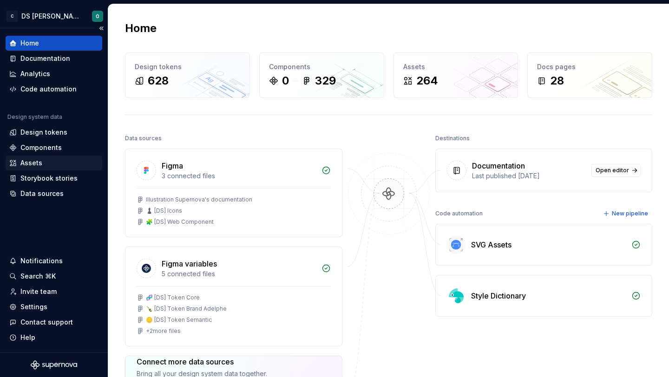  Describe the element at coordinates (54, 59) in the screenshot. I see `a: Documentation` at that location.